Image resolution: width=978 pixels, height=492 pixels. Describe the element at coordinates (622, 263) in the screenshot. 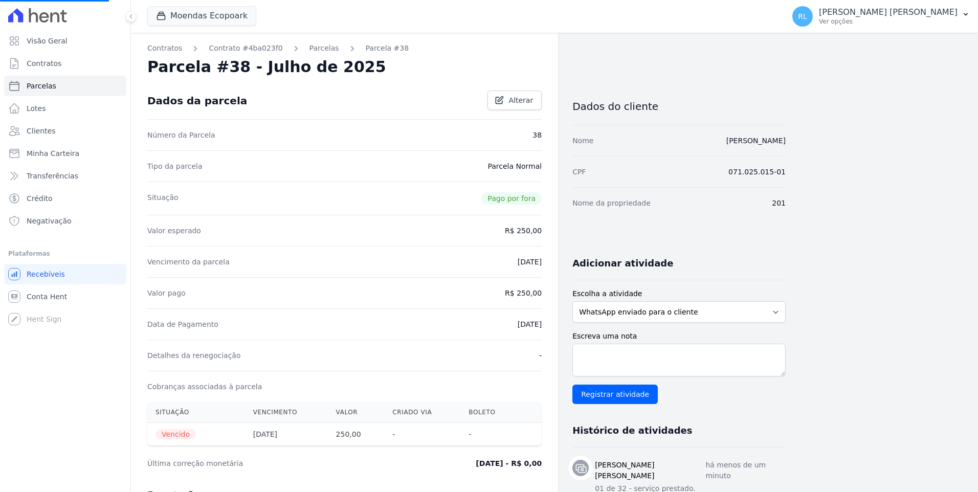

I see `h3: Adicionar atividade` at that location.